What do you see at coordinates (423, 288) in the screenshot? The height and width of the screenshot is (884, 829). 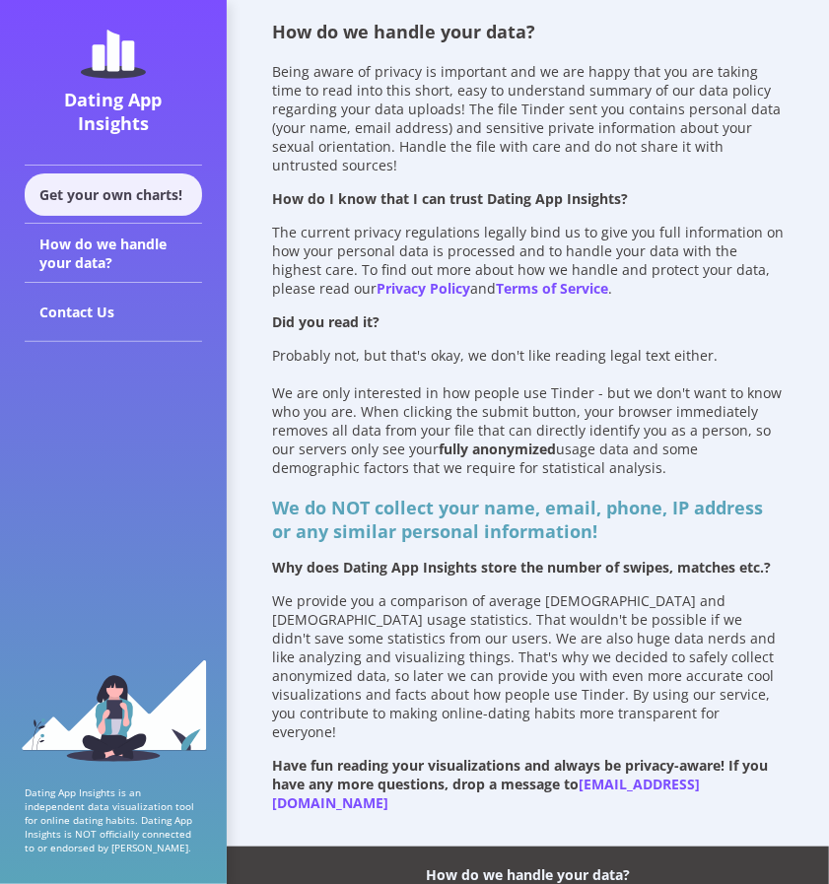 I see `a: Privacy Policy` at bounding box center [423, 288].